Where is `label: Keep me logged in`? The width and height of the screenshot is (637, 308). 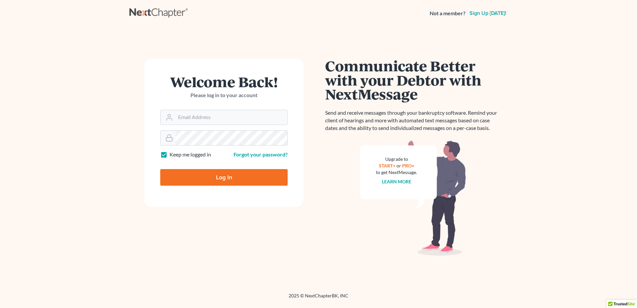
label: Keep me logged in is located at coordinates (190, 155).